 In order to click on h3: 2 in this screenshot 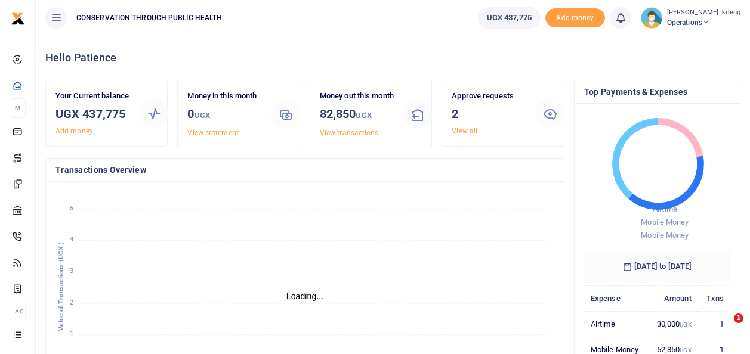, I will do `click(489, 114)`.